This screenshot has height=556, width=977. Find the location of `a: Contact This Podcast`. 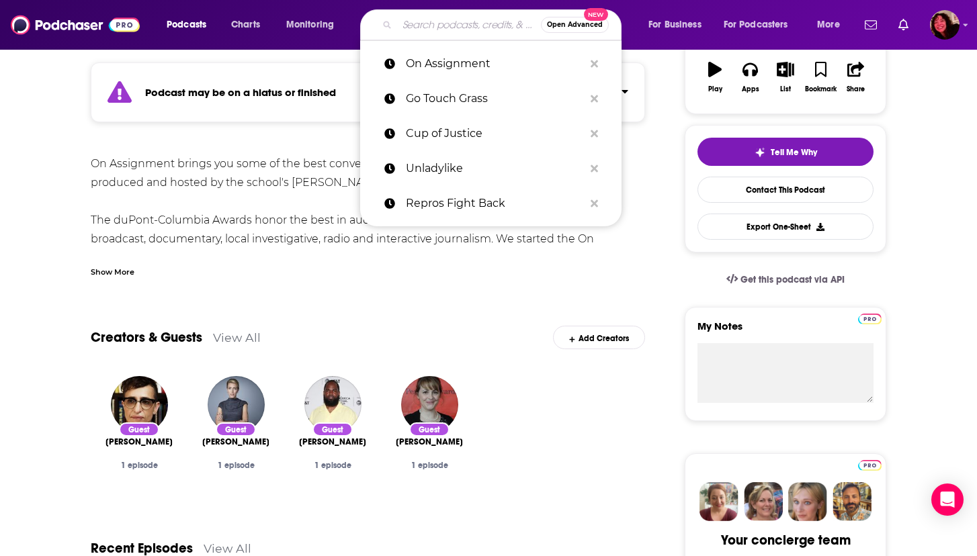

a: Contact This Podcast is located at coordinates (785, 189).